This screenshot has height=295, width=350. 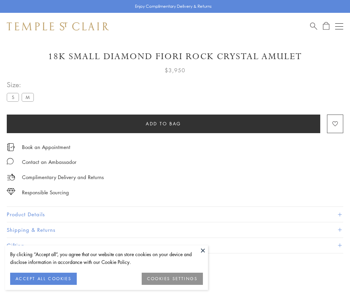 I want to click on label: S, so click(x=13, y=97).